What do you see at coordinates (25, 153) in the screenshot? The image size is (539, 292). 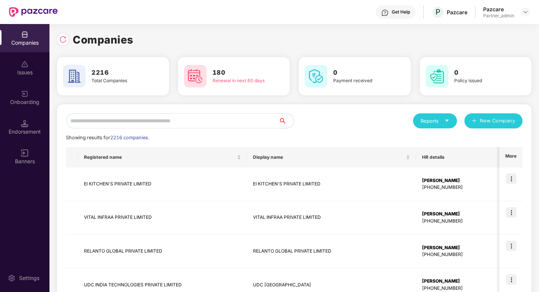 I see `img: svg+xml;base64,PHN2ZyB3aWR0aD0iMTYiIGhlaWdodD0iMTYiIHZpZXdCb3g9IjAgMCAxNiAxNiIgZmlsbD0ibm9uZSIgeG...` at bounding box center [25, 153].